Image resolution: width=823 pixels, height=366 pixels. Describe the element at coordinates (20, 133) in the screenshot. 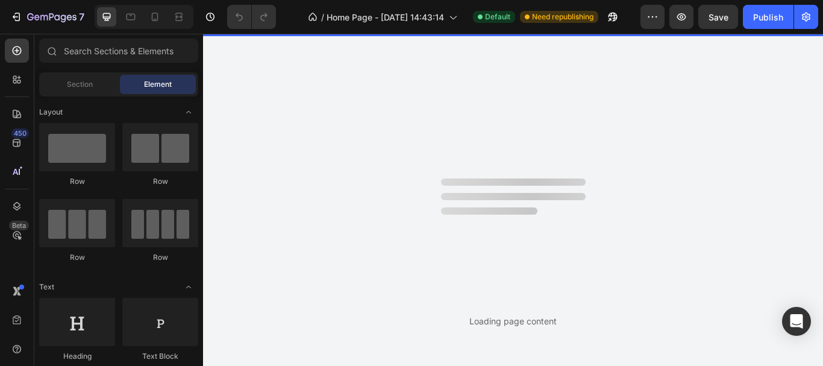

I see `div: 450` at that location.